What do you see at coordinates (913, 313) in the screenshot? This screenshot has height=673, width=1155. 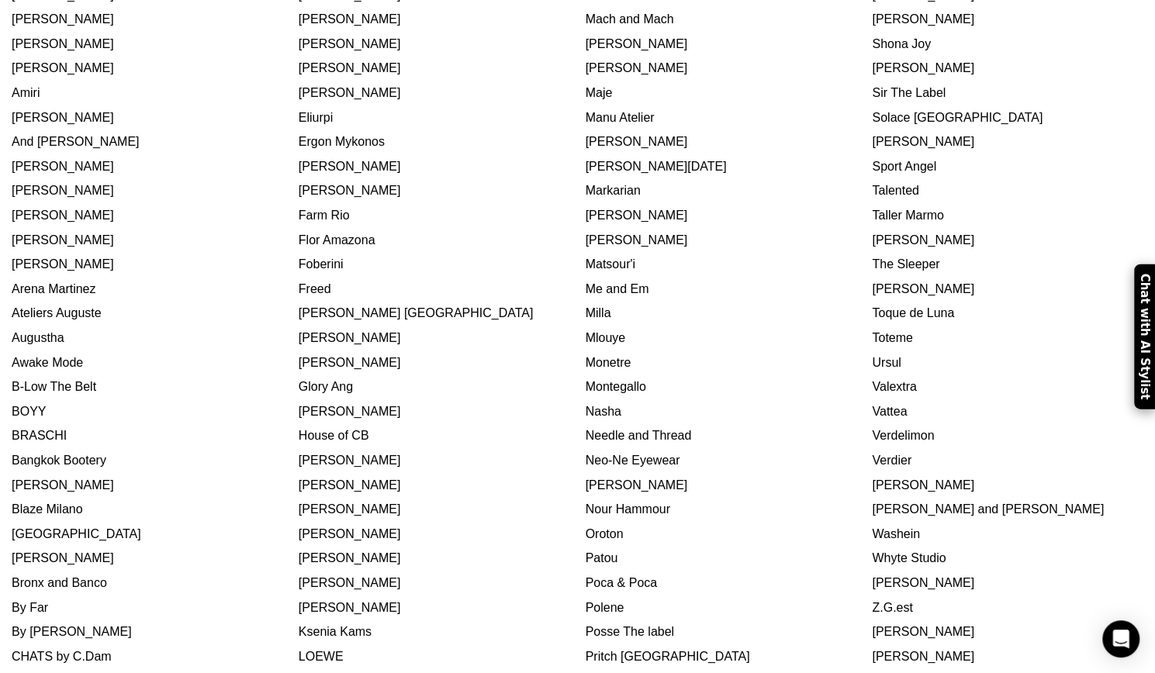 I see `a: Toque de Luna` at bounding box center [913, 313].